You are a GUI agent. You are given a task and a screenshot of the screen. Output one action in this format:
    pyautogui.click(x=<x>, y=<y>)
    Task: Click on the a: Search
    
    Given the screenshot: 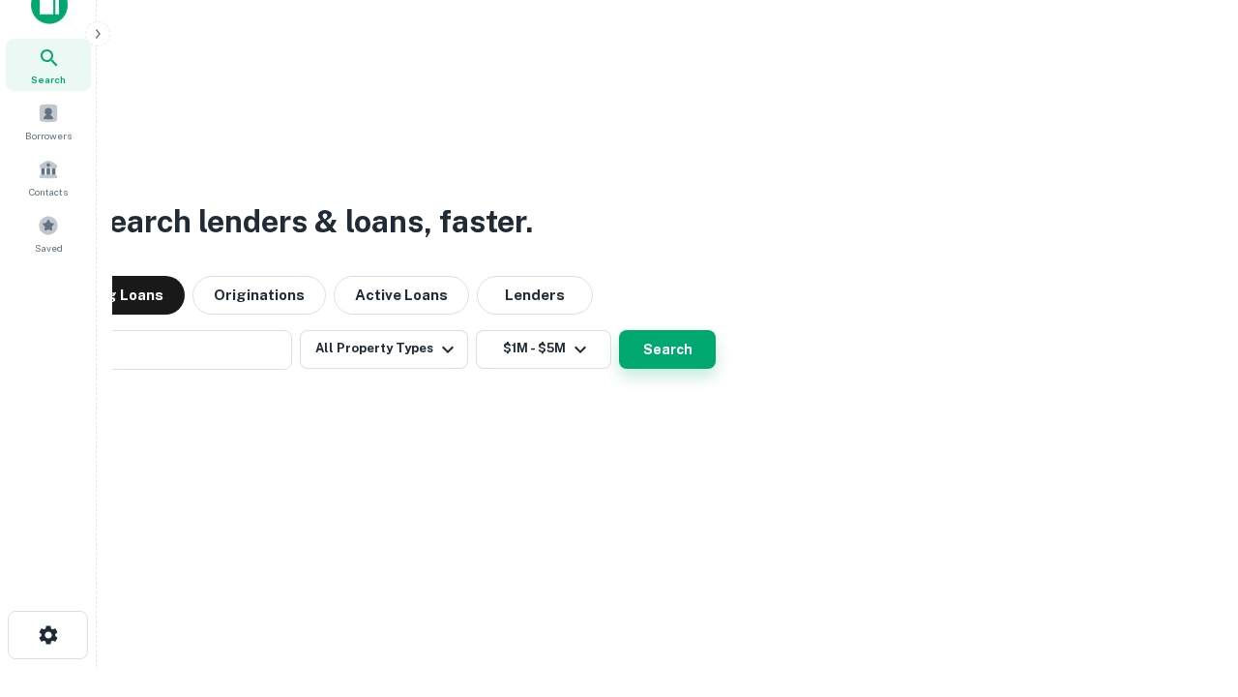 What is the action you would take?
    pyautogui.click(x=48, y=65)
    